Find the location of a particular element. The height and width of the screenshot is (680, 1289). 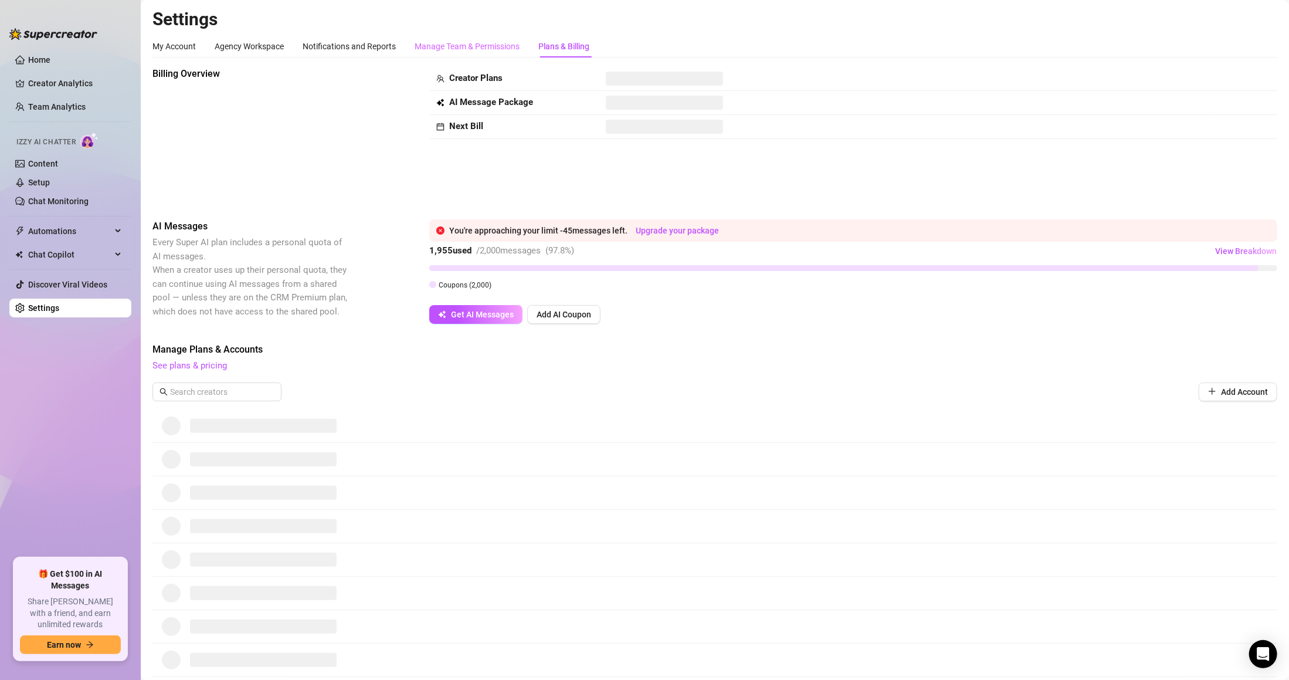

span: calendar is located at coordinates (440, 127).